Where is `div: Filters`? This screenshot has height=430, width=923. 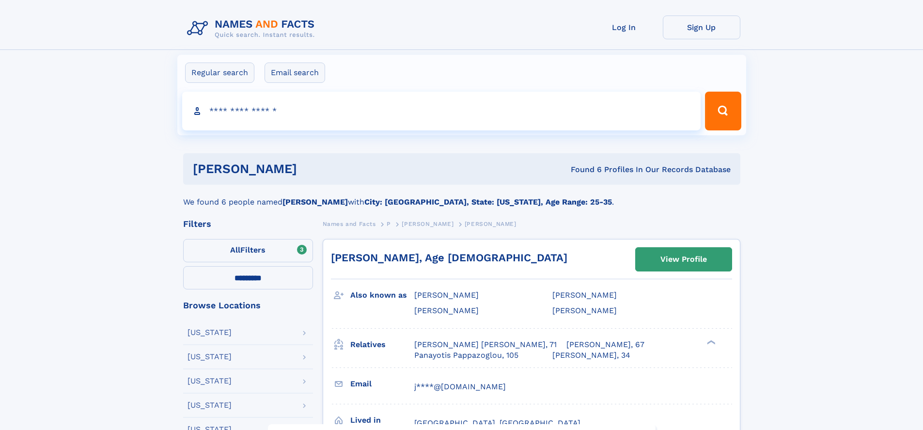 div: Filters is located at coordinates (248, 224).